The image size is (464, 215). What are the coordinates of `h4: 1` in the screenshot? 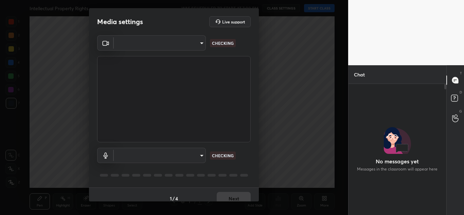 It's located at (171, 198).